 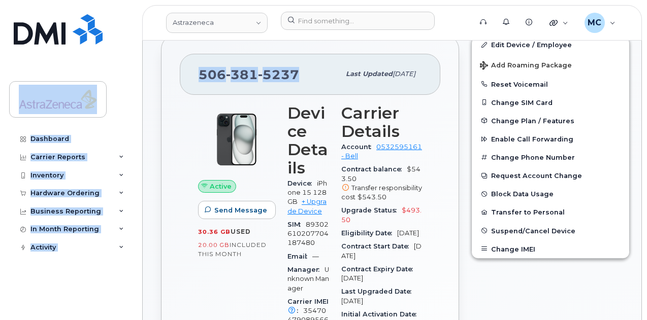 I want to click on span: 20.00 GB, so click(x=214, y=245).